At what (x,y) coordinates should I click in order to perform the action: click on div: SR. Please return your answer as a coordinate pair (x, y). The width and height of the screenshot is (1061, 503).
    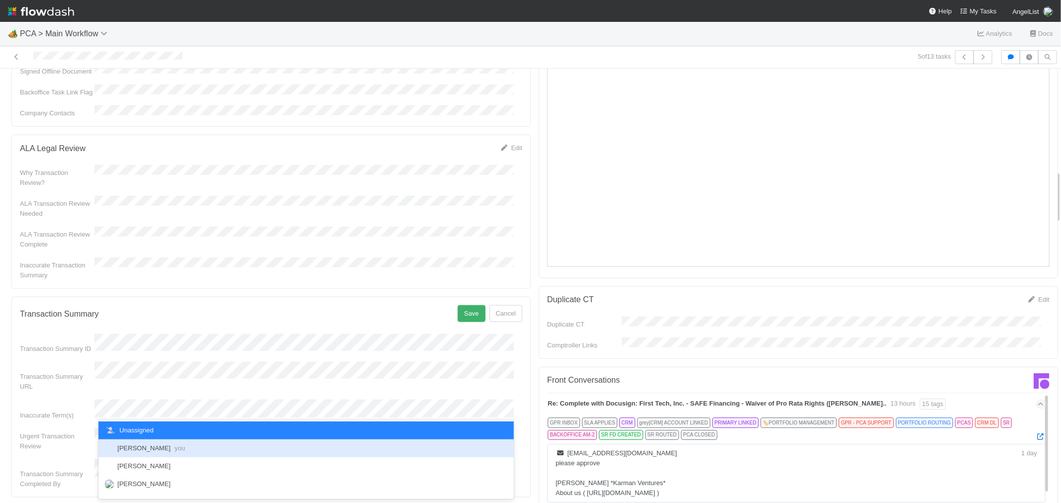
    Looking at the image, I should click on (1006, 423).